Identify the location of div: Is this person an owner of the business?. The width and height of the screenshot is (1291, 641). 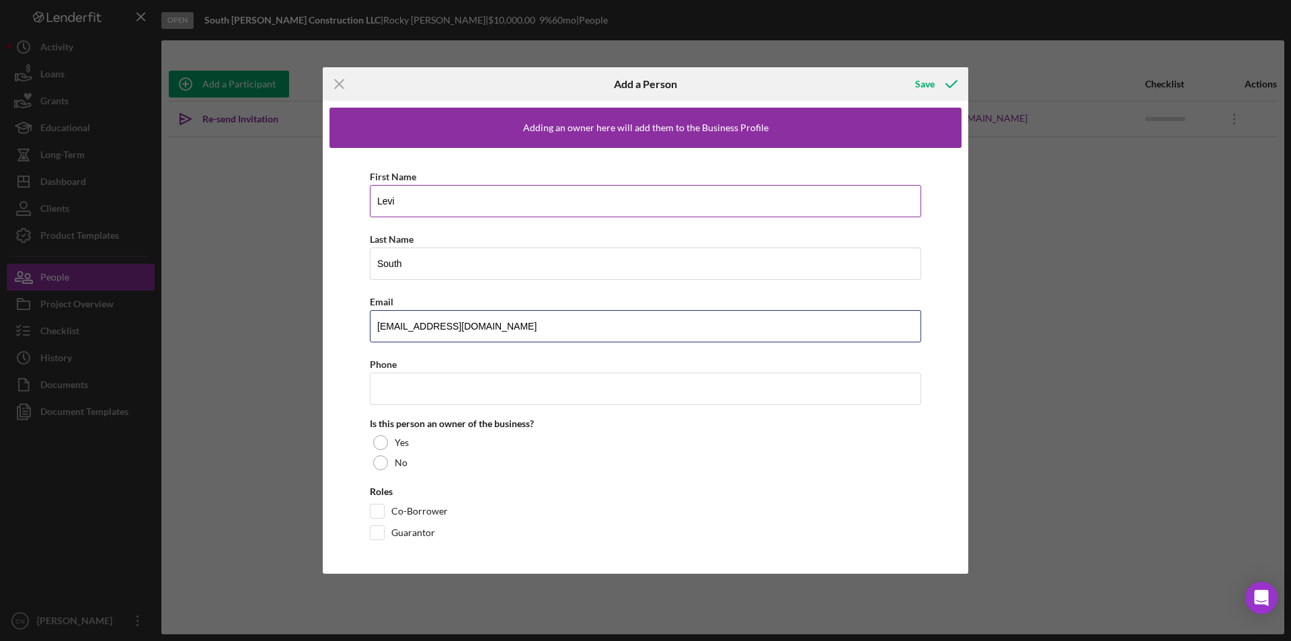
(646, 424).